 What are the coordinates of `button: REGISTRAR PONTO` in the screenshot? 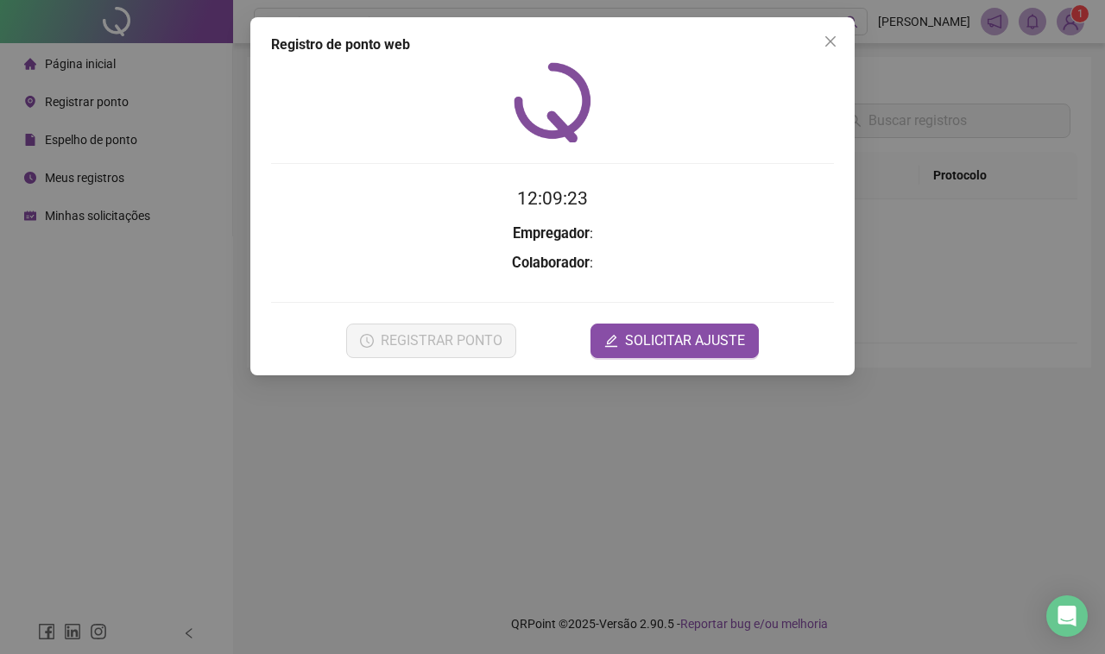 It's located at (431, 341).